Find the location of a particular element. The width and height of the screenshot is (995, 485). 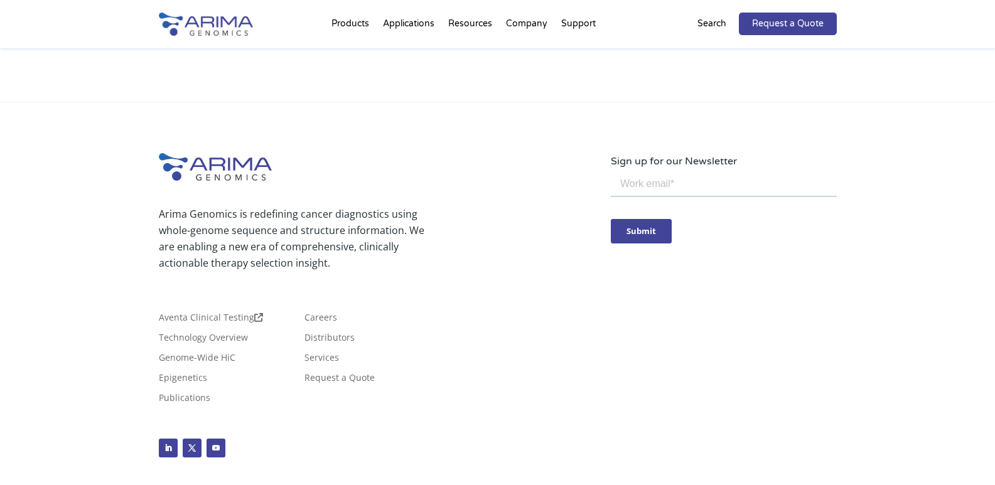

p: Sign up for our Newsletter is located at coordinates (724, 161).